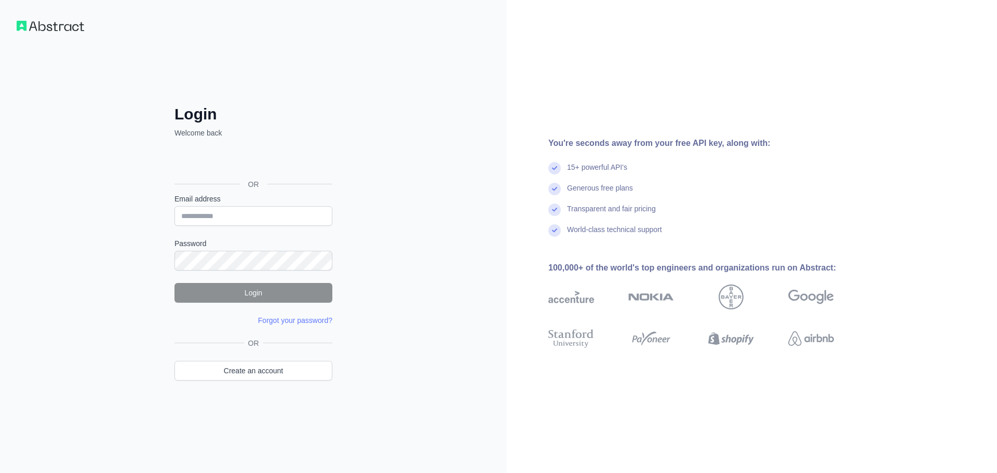  I want to click on img: google, so click(811, 297).